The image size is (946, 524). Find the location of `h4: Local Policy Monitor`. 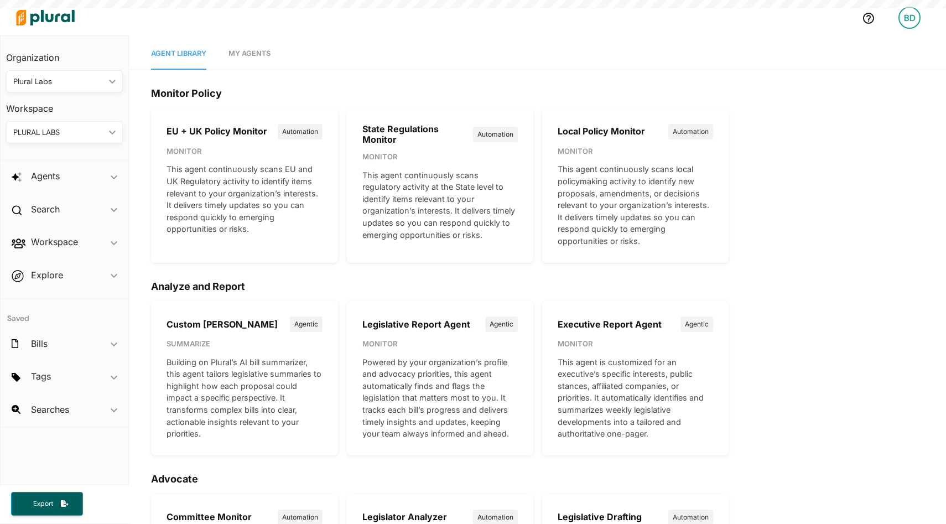

h4: Local Policy Monitor is located at coordinates (601, 131).